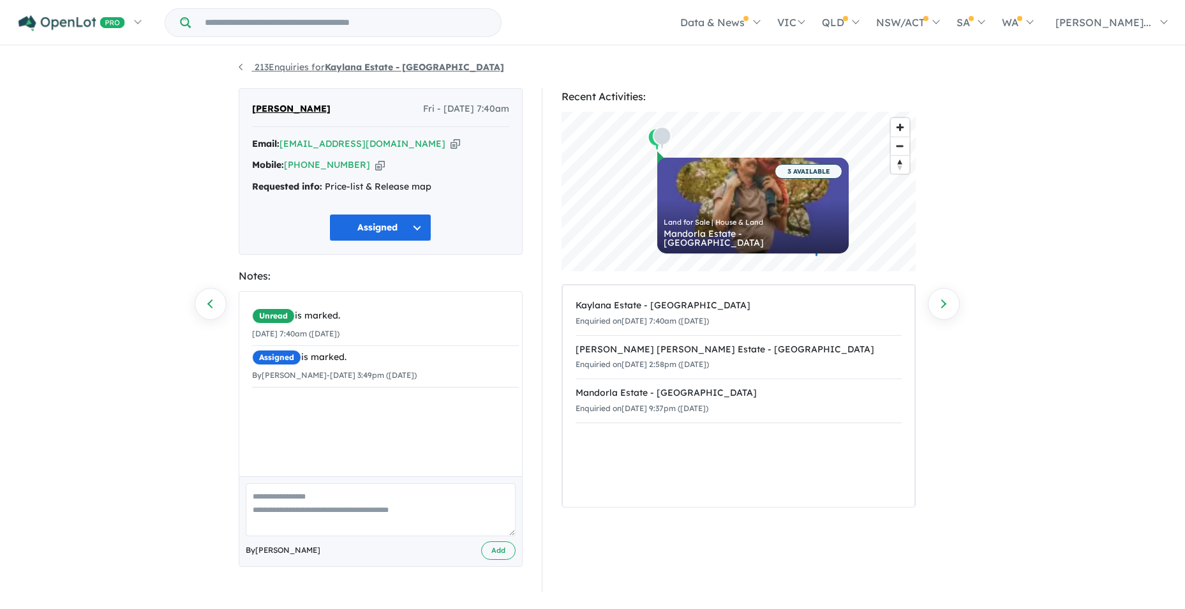 This screenshot has width=1185, height=609. Describe the element at coordinates (71, 23) in the screenshot. I see `img: Openlot PRO Logo White` at that location.